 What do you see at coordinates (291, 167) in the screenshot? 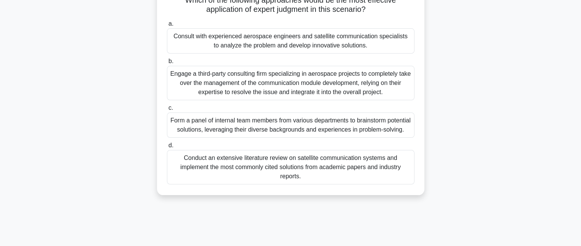
I see `div: Conduct an extensive literature review on satellite communication systems and implement the most ...` at bounding box center [291, 167].